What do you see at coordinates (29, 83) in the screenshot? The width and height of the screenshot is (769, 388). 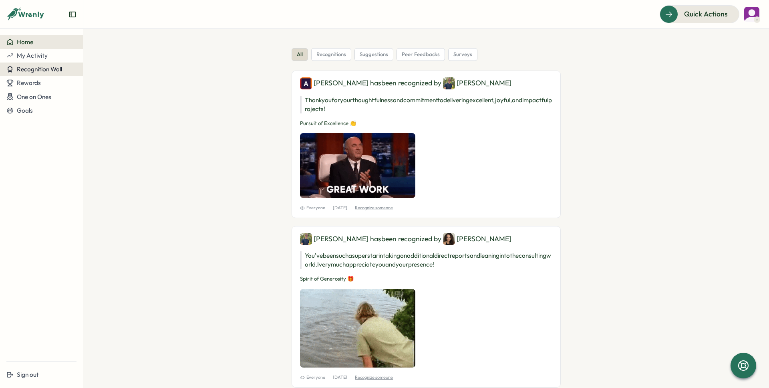 I see `span: Rewards` at bounding box center [29, 83].